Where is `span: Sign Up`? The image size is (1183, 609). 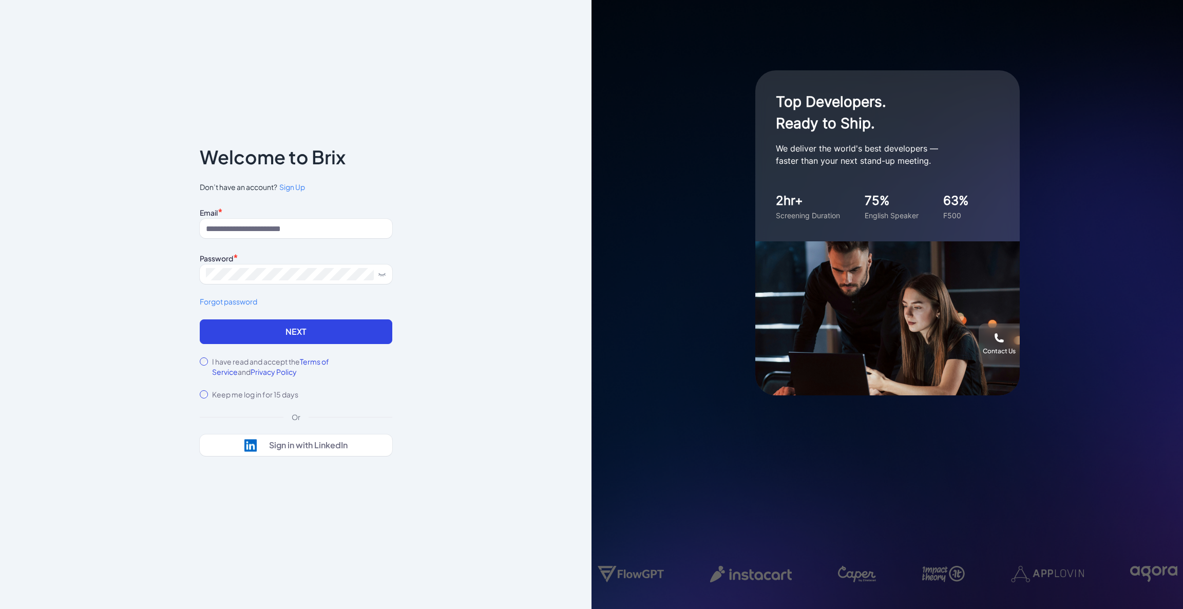
span: Sign Up is located at coordinates (292, 187).